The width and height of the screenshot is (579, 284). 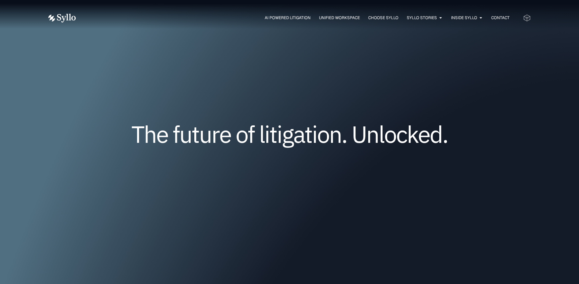 I want to click on a: Contact, so click(x=500, y=18).